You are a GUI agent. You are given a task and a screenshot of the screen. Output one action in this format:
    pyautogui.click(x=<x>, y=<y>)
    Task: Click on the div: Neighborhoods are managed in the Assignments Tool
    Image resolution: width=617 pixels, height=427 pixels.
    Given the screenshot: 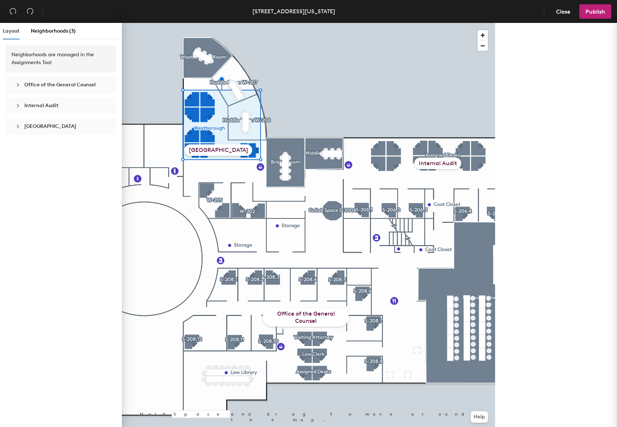 What is the action you would take?
    pyautogui.click(x=61, y=59)
    